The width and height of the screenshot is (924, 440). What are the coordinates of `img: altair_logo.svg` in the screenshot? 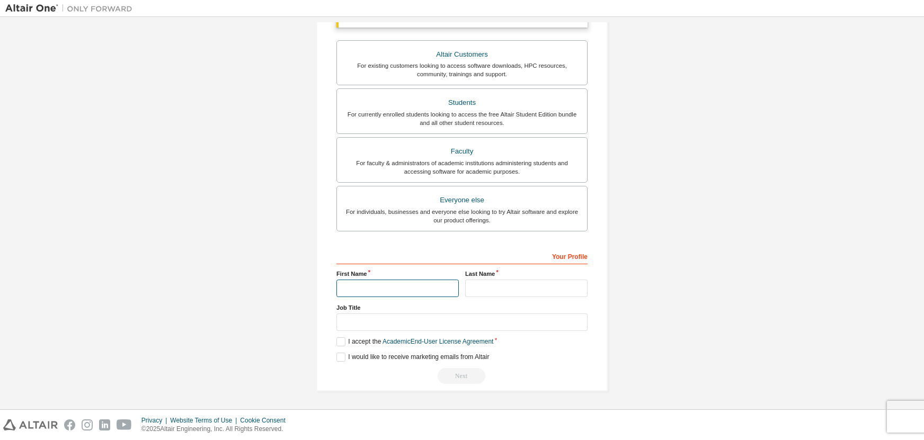 It's located at (30, 425).